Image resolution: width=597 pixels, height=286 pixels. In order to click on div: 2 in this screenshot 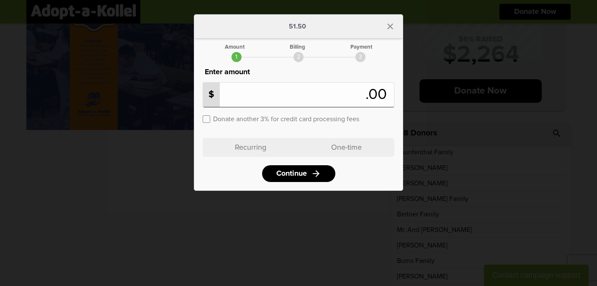, I will do `click(299, 57)`.